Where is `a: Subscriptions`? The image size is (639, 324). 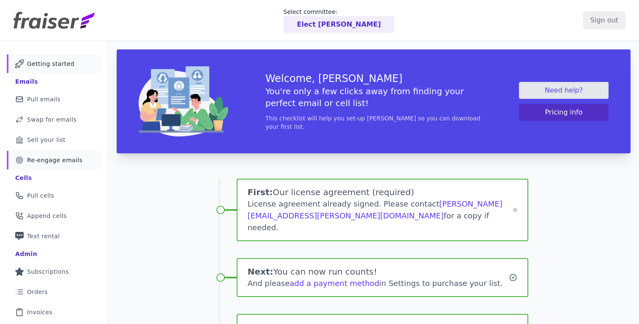 a: Subscriptions is located at coordinates (54, 272).